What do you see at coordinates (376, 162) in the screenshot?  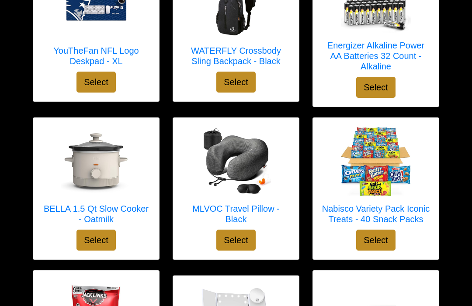 I see `img: Nabisco Variety Pack Iconic Treats - 40 Snack Packs` at bounding box center [376, 162].